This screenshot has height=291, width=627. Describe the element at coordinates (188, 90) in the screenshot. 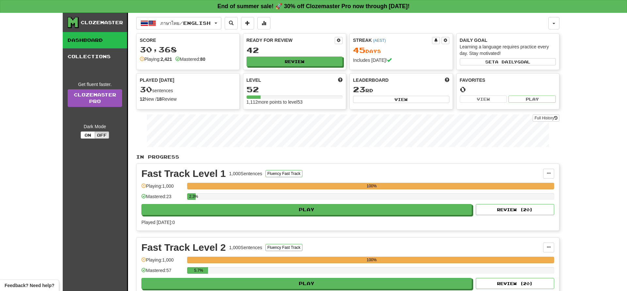

I see `div: sentences` at that location.